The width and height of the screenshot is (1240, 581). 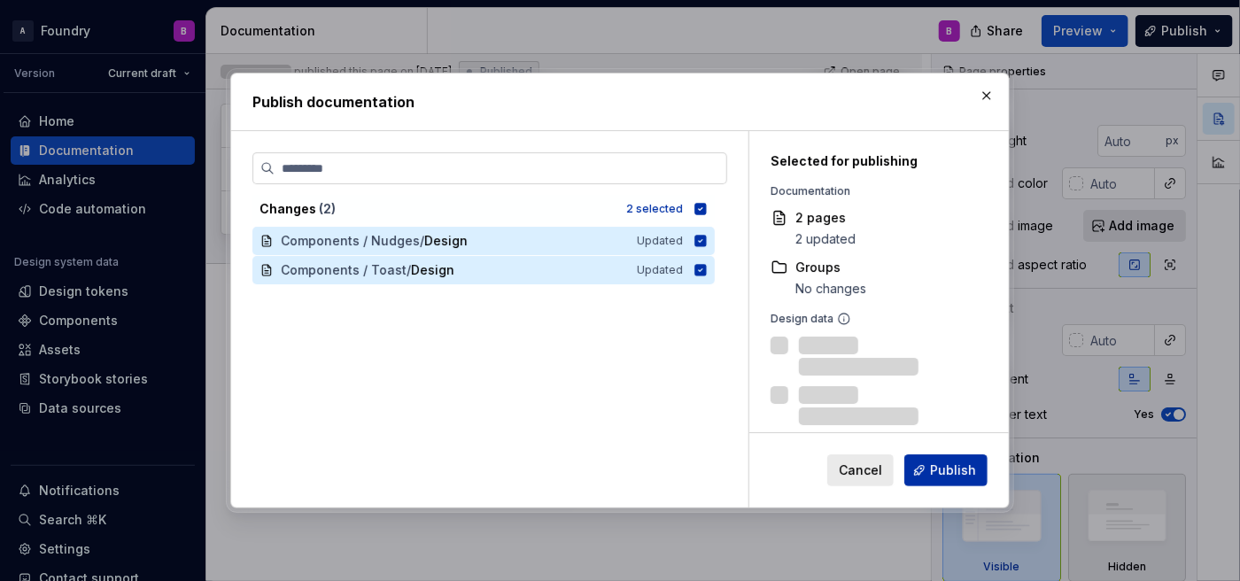 I want to click on h2: Publish documentation, so click(x=620, y=102).